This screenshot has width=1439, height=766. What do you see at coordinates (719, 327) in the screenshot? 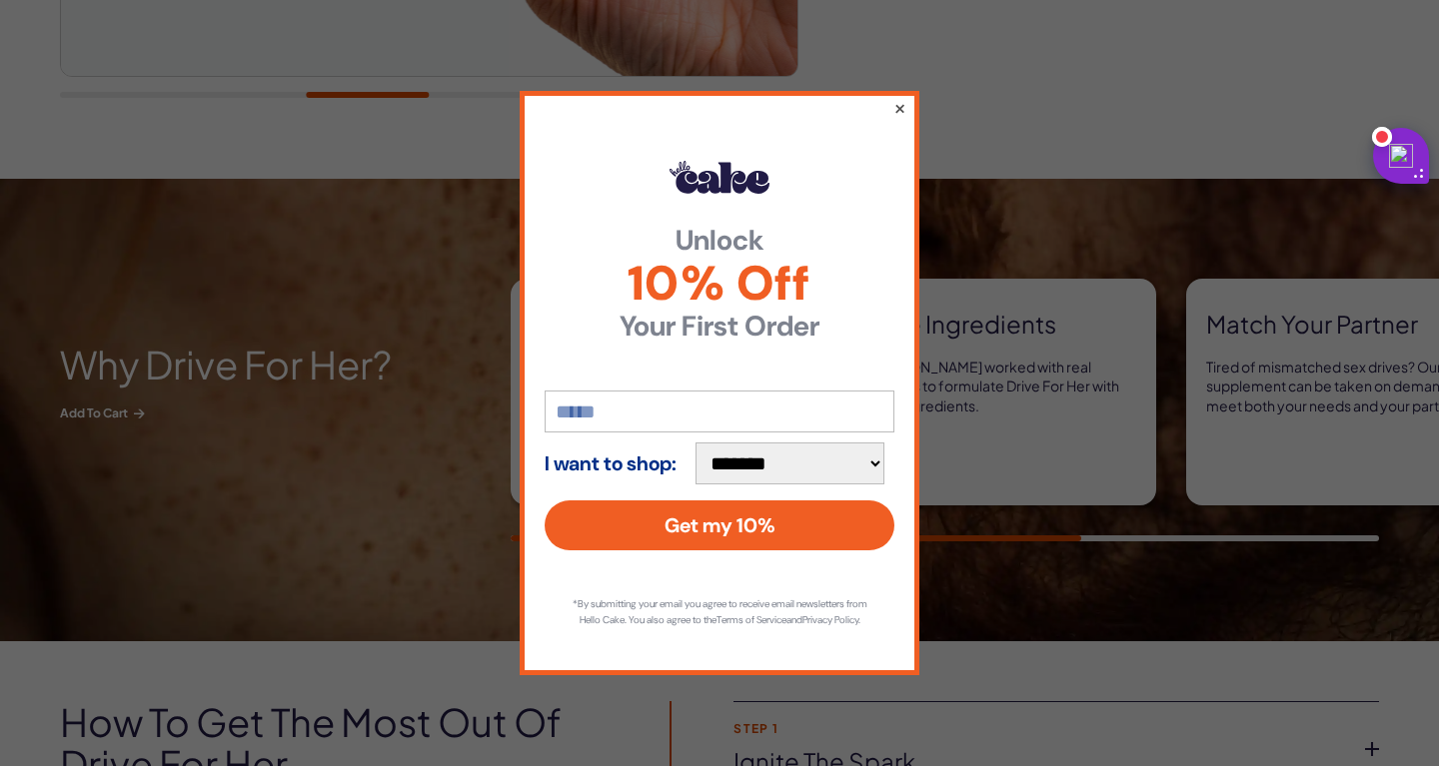
I see `strong: Your First Order` at bounding box center [719, 327].